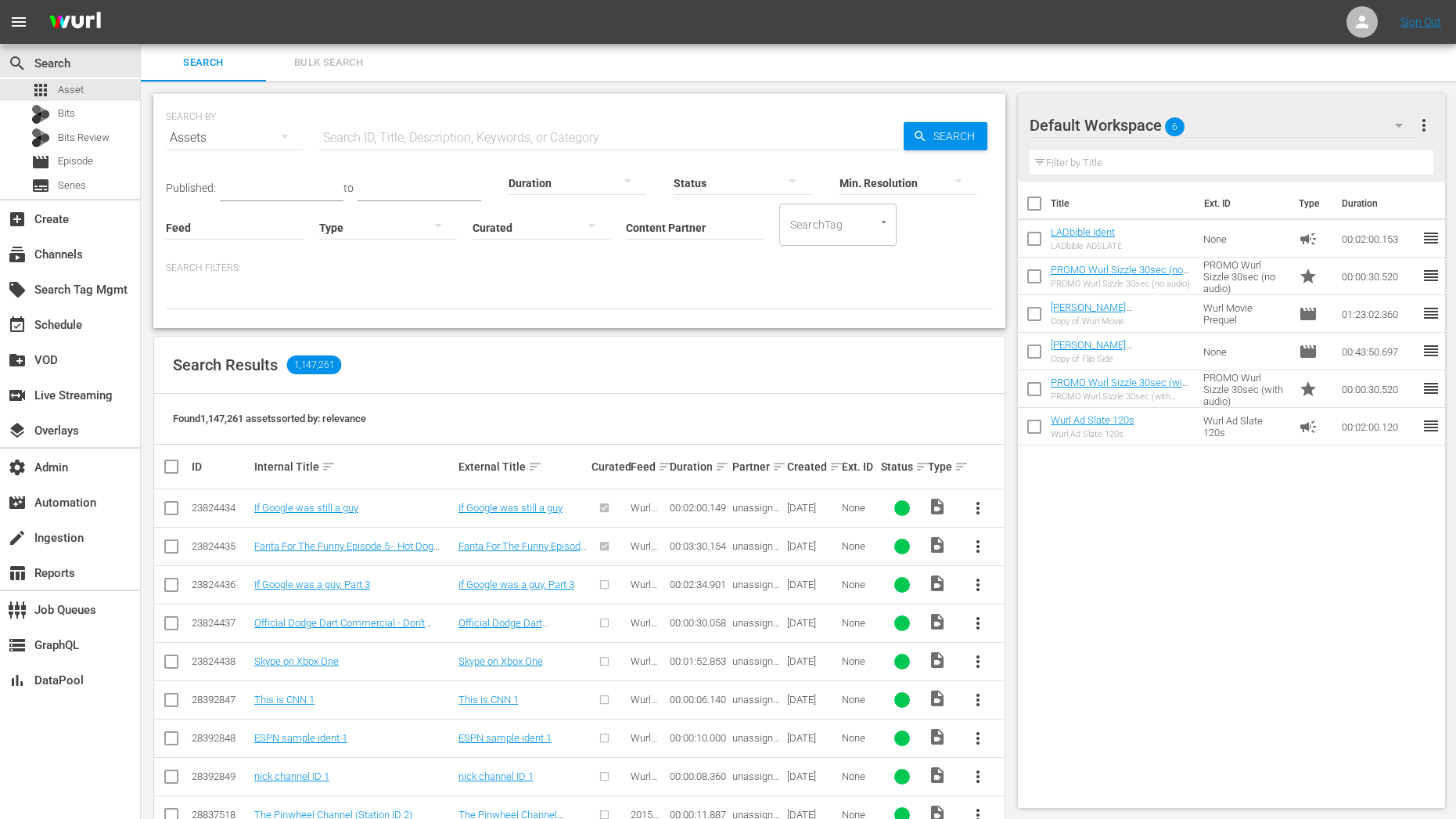  Describe the element at coordinates (1120, 276) in the screenshot. I see `a: PROMO Wurl Sizzle 30sec (no audio)` at that location.